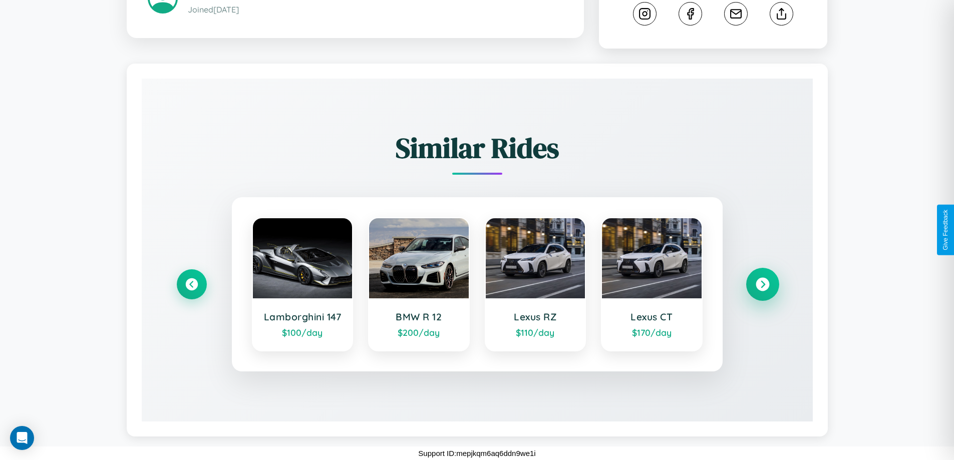  Describe the element at coordinates (945, 230) in the screenshot. I see `div: Give Feedback` at that location.